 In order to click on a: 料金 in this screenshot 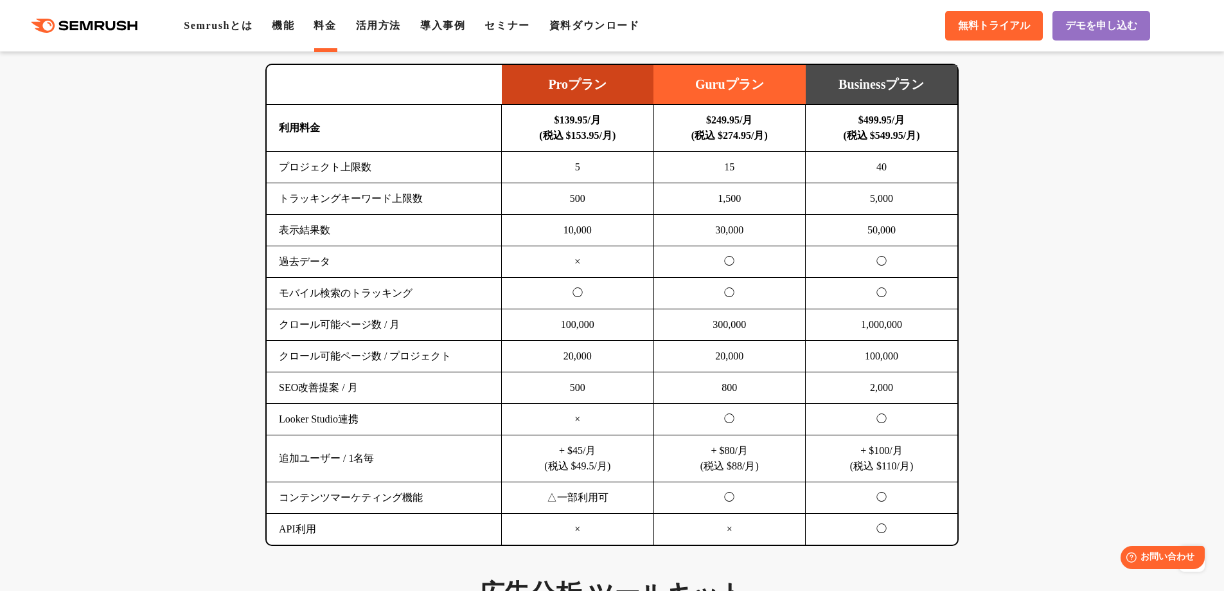, I will do `click(325, 25)`.